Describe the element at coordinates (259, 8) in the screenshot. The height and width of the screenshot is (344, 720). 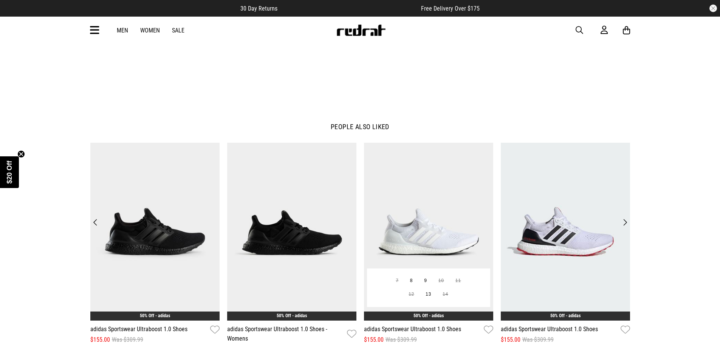
I see `span: 30 Day Returns` at that location.